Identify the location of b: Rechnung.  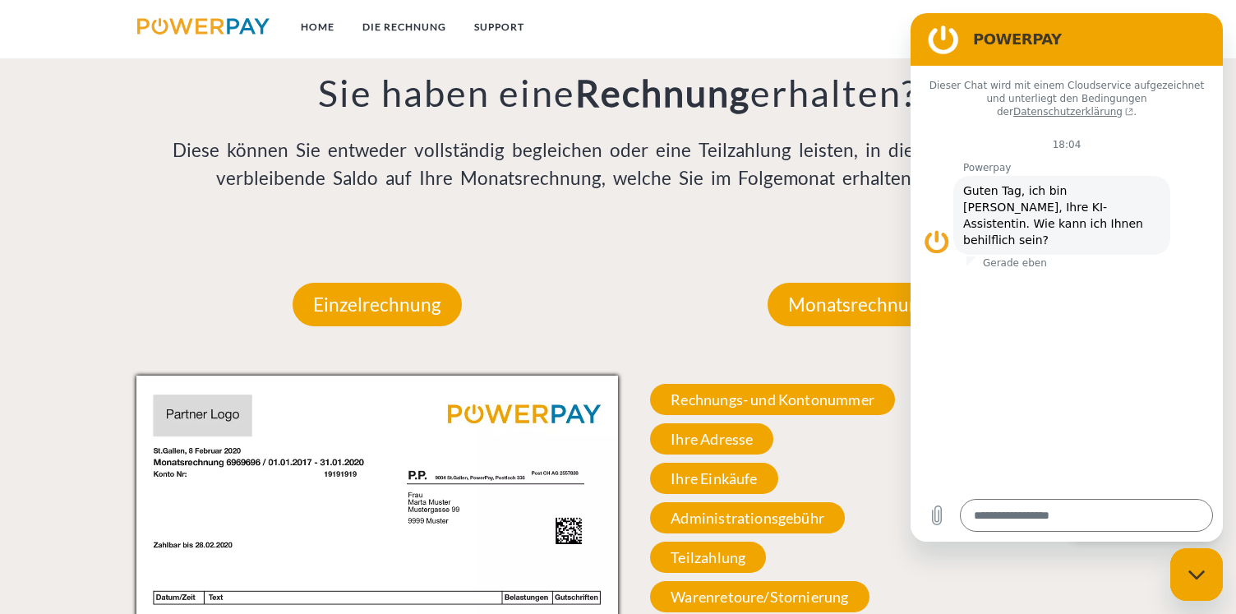
(663, 93).